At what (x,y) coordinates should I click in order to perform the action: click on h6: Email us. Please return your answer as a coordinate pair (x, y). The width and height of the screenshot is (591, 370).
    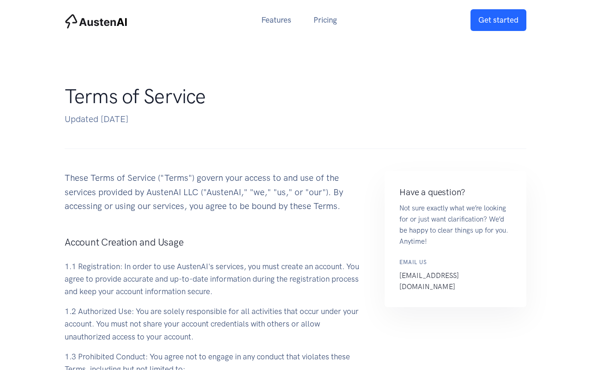
    Looking at the image, I should click on (456, 262).